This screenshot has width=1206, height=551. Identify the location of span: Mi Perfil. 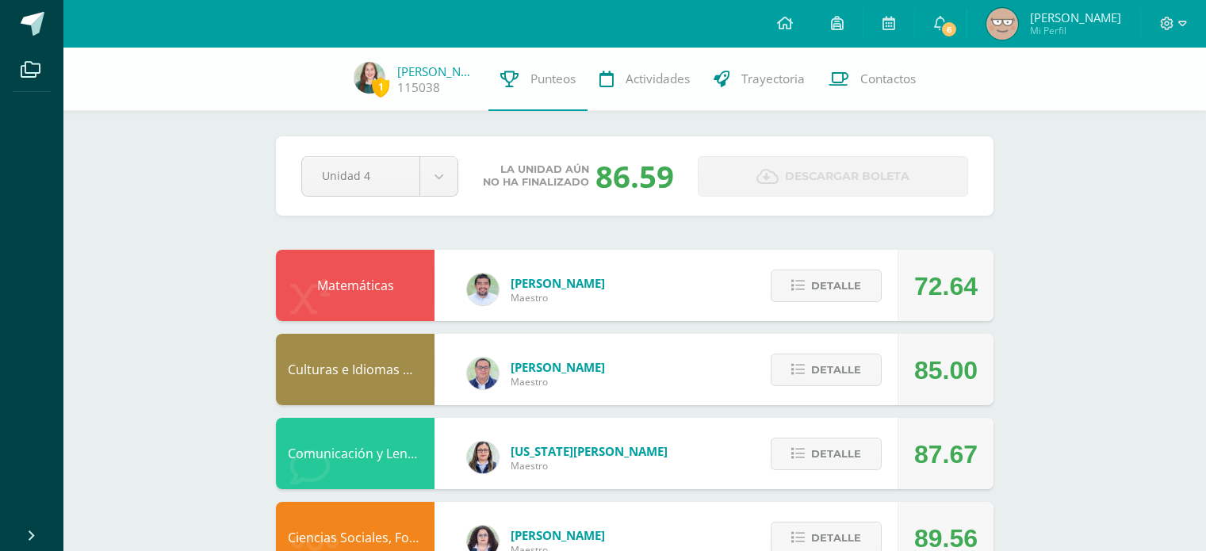
(1075, 30).